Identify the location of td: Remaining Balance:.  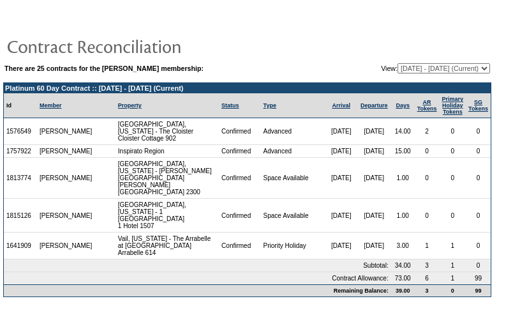
(197, 290).